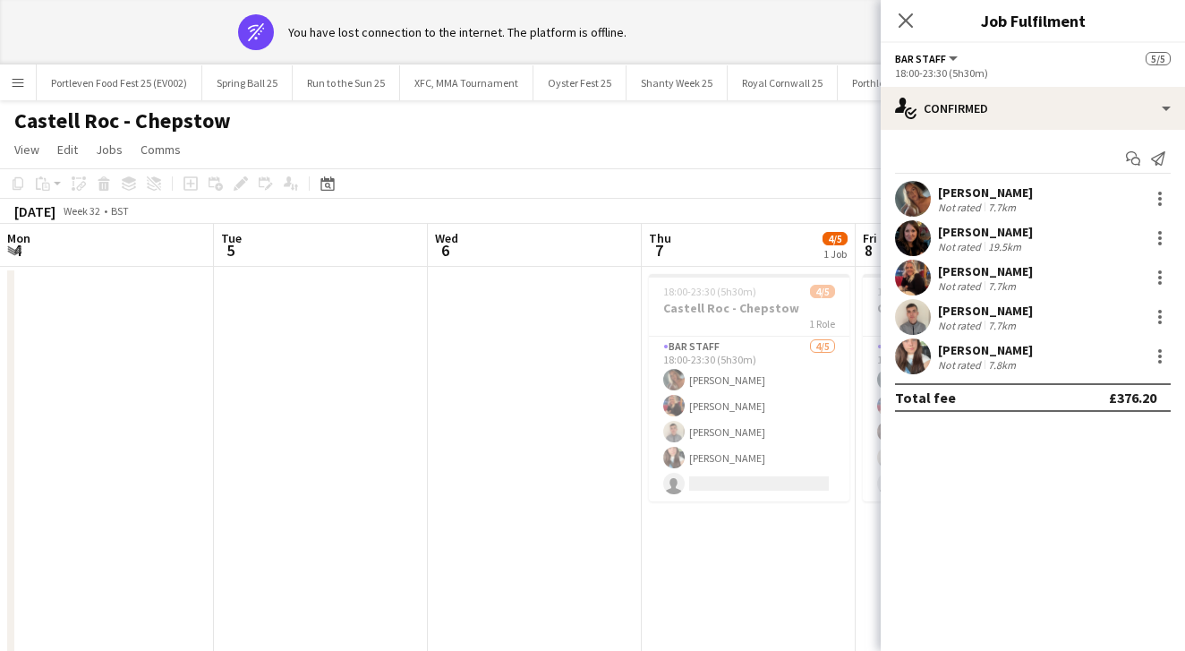  What do you see at coordinates (120, 210) in the screenshot?
I see `div: BST` at bounding box center [120, 210].